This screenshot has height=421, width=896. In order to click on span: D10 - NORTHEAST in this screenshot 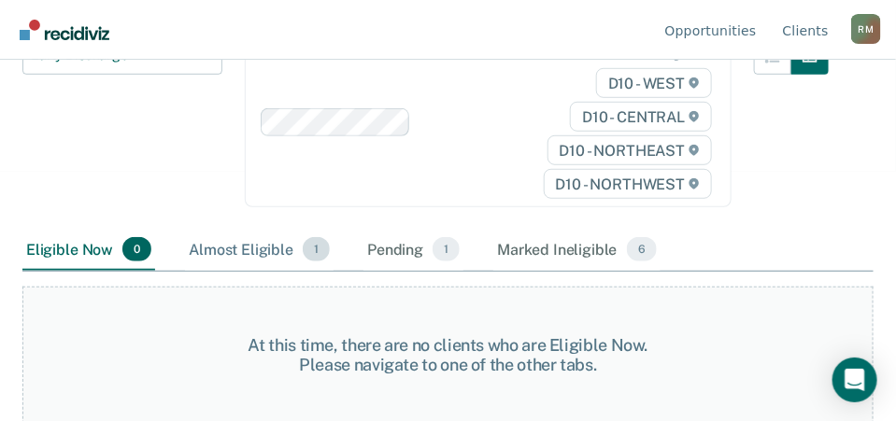, I will do `click(630, 150)`.